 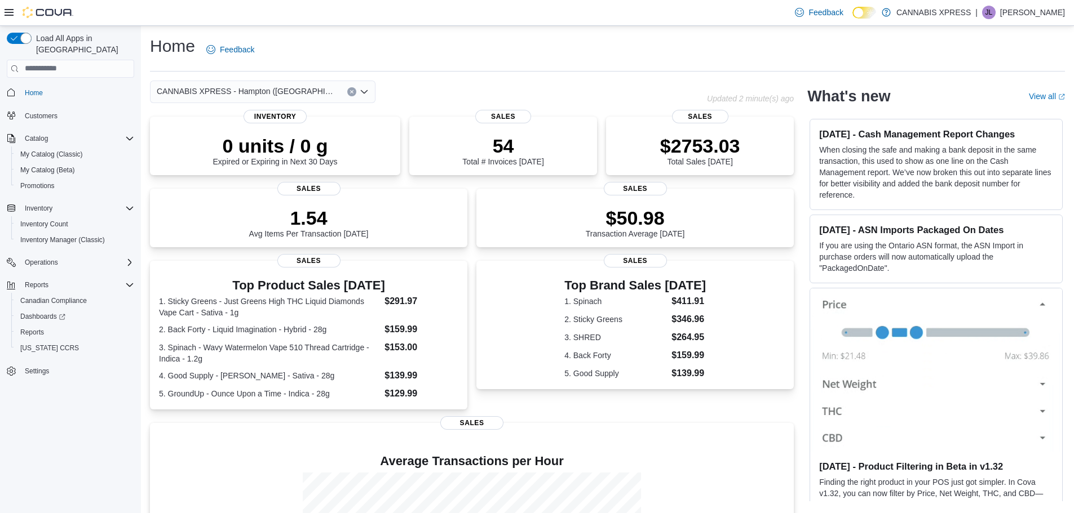 I want to click on a: My Catalog (Beta), so click(x=47, y=170).